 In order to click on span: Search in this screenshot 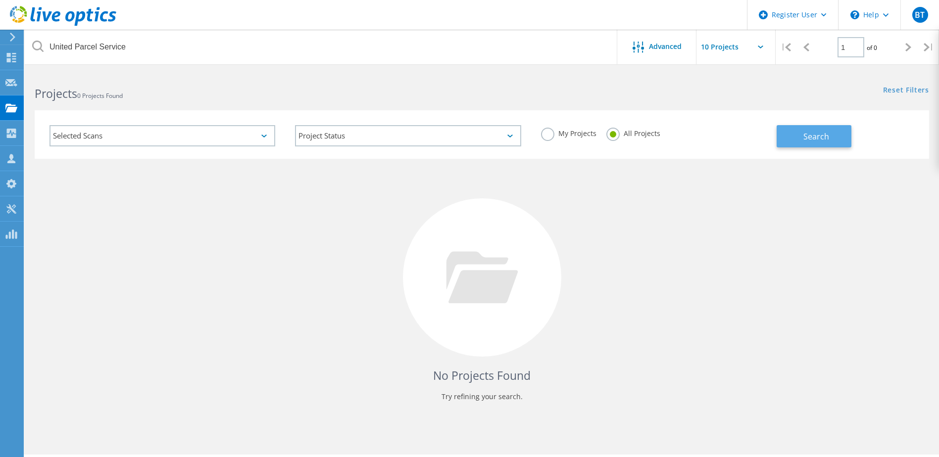, I will do `click(816, 137)`.